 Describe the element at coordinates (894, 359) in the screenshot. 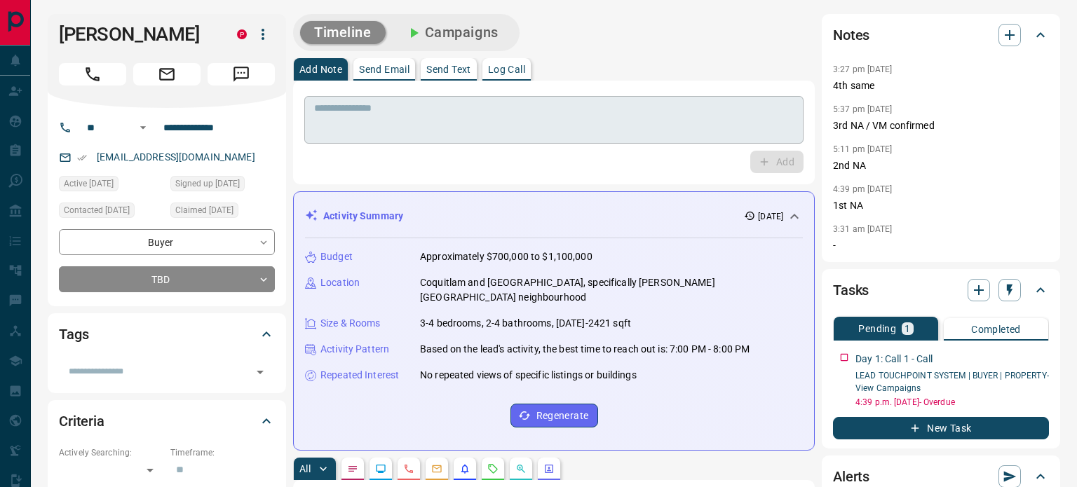

I see `p: Day 1: Call 1 - Call` at that location.